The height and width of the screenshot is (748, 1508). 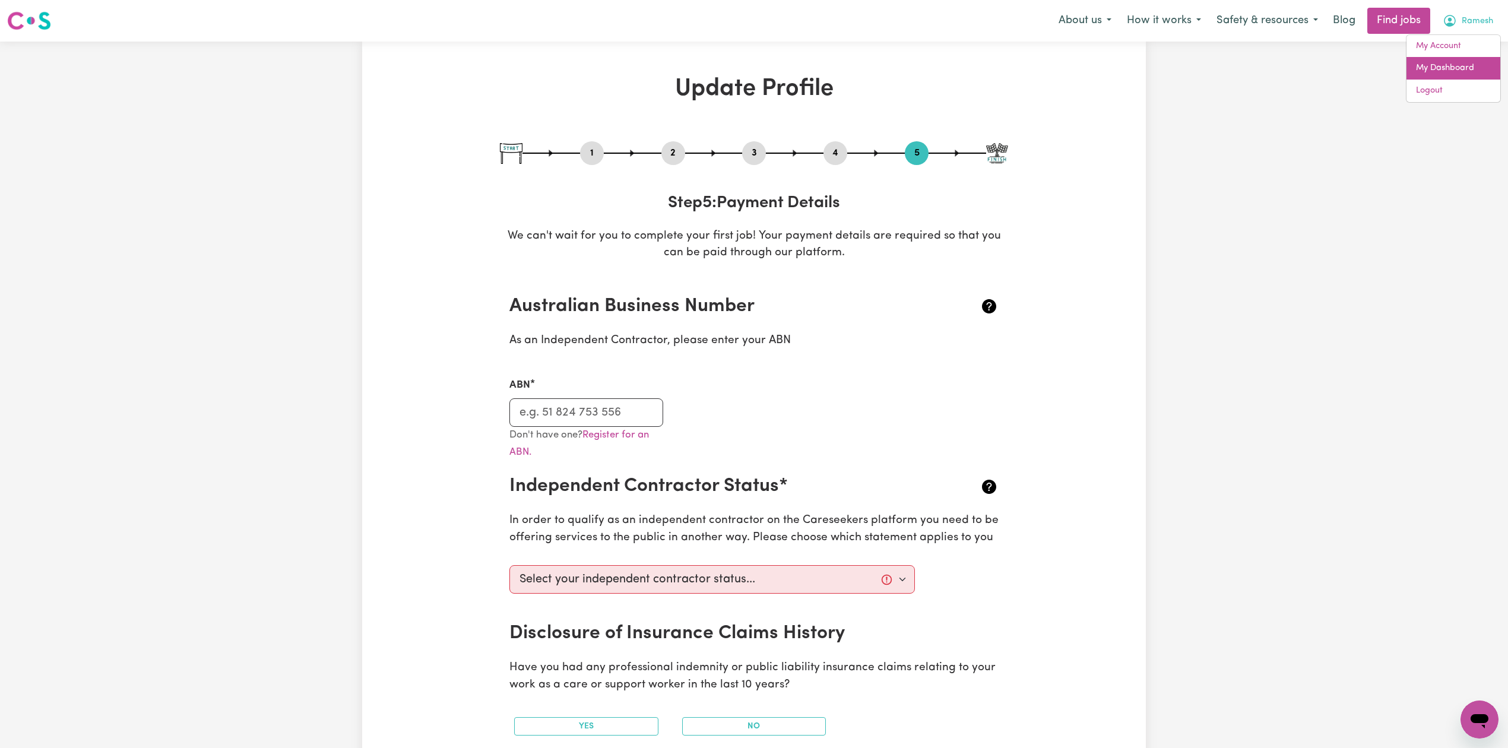 I want to click on a: Logout, so click(x=1453, y=91).